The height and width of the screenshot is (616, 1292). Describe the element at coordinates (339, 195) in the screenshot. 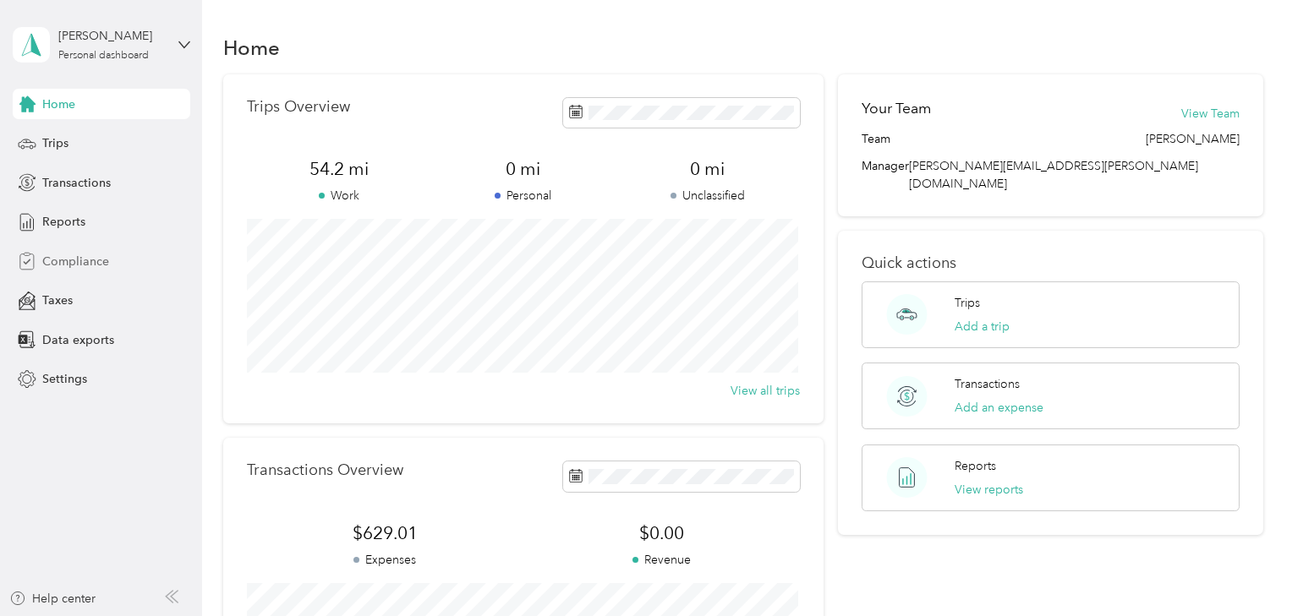

I see `p: Work` at that location.